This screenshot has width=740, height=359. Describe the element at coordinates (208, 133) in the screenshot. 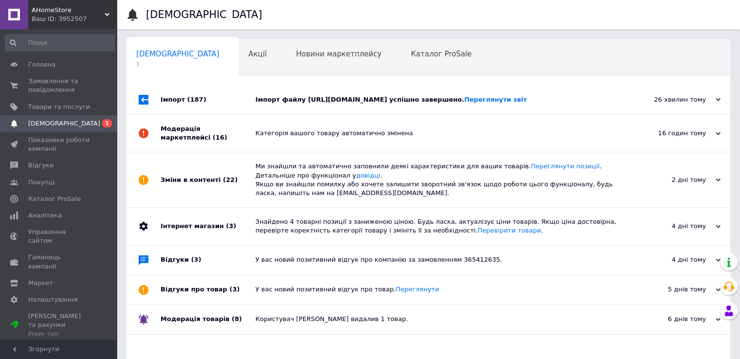

I see `div: Модерація маркетплейсі` at that location.